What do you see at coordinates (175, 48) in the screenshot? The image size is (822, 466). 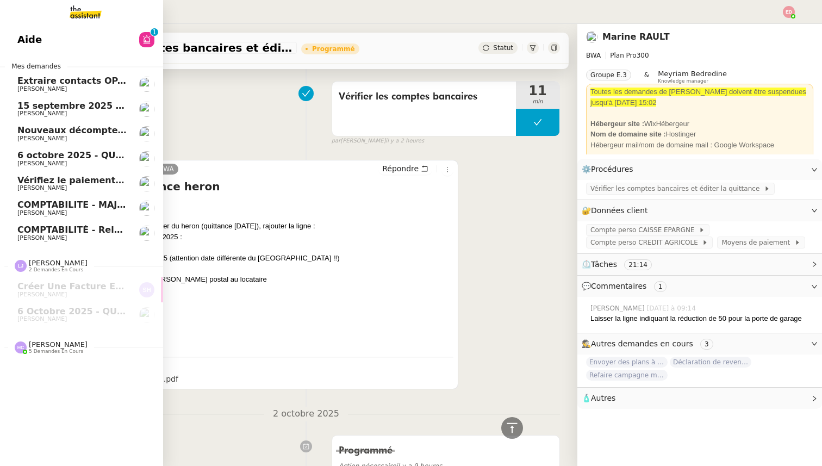 I see `span: Vérifier les comptes bancaires et éditer la quittance - 1 octobre 2025` at bounding box center [175, 48].